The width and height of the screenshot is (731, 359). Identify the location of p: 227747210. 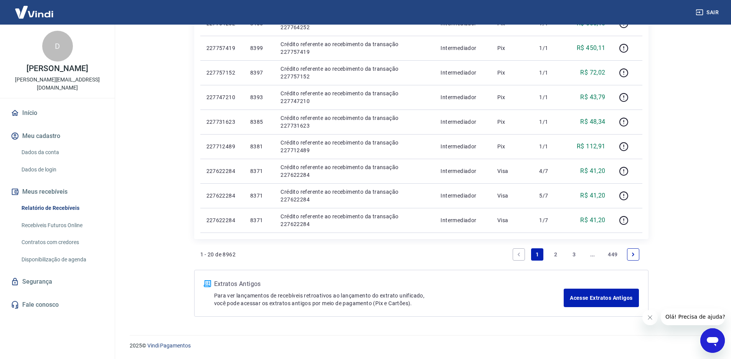
(222, 97).